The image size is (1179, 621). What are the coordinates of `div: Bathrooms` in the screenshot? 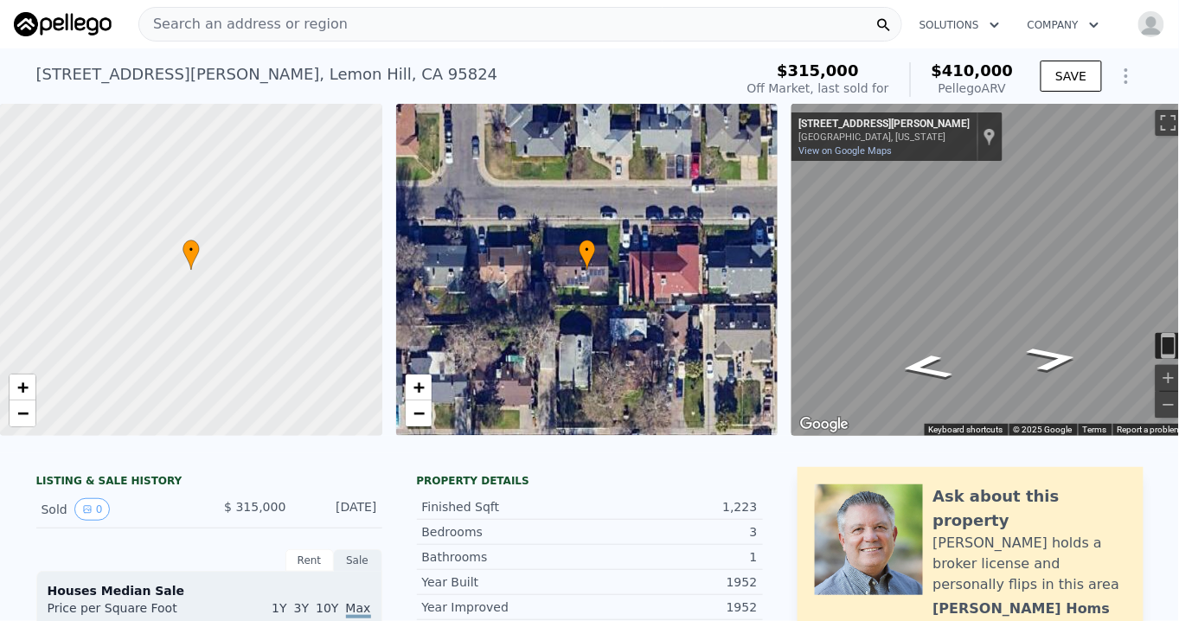 It's located at (506, 557).